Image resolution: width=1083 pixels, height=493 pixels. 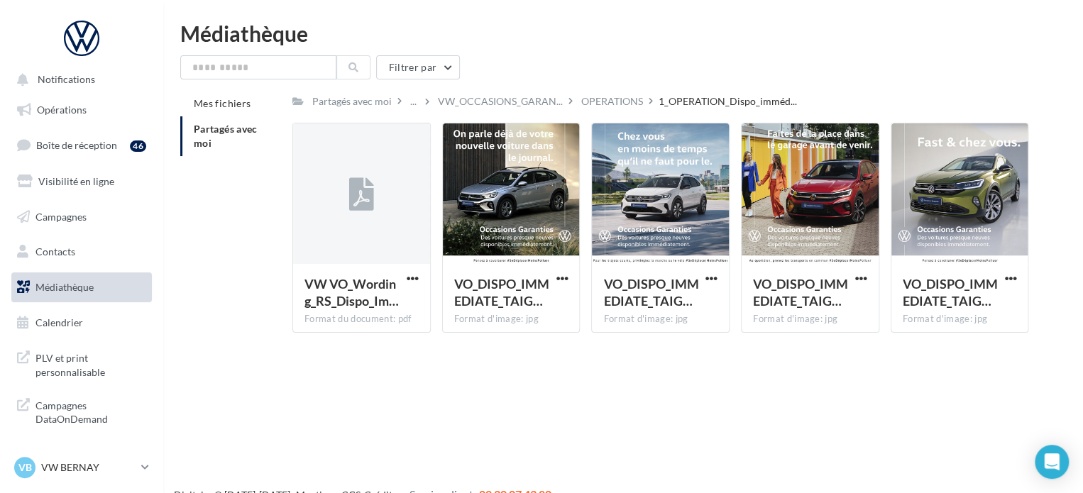 I want to click on a: Visibilité en ligne, so click(x=82, y=182).